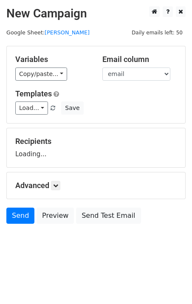 This screenshot has height=304, width=192. What do you see at coordinates (52, 59) in the screenshot?
I see `h5: Variables` at bounding box center [52, 59].